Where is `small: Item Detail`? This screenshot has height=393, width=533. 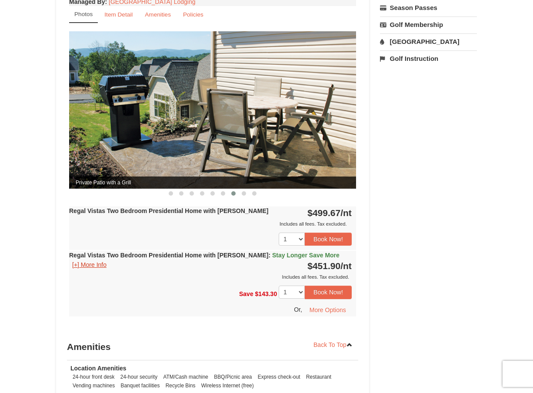
small: Item Detail is located at coordinates (118, 14).